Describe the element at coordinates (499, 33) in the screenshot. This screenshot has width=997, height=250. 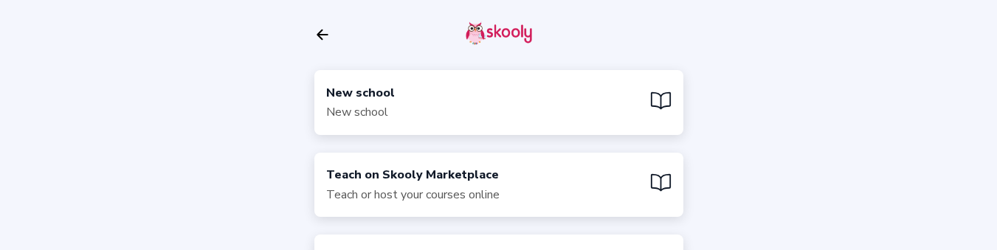
I see `img: skooly-logo.png` at that location.